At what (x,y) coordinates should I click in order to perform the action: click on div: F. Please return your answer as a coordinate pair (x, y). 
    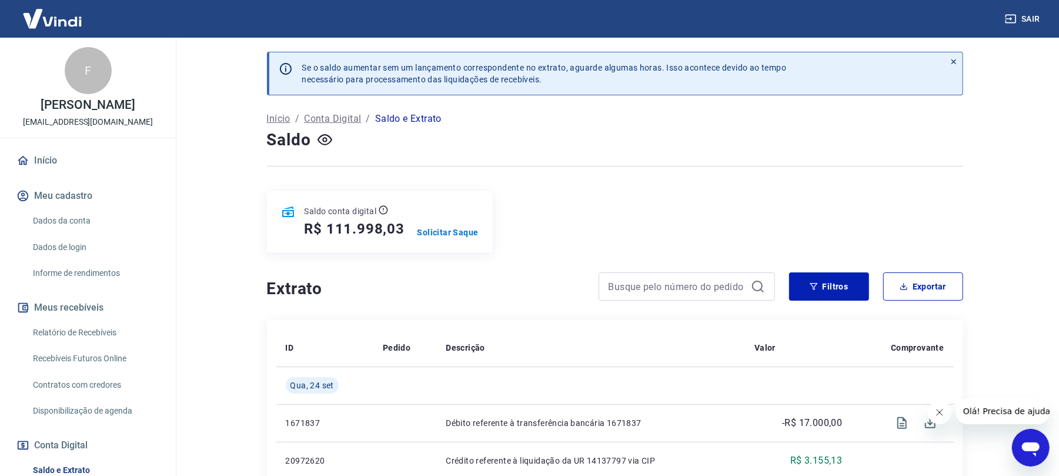
    Looking at the image, I should click on (88, 71).